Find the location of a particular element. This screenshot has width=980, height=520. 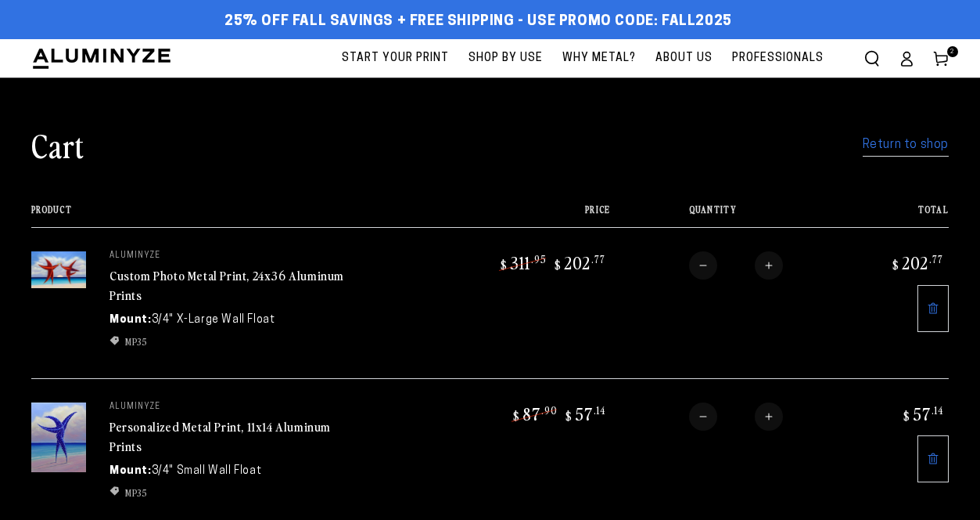

h1: Cart is located at coordinates (58, 145).